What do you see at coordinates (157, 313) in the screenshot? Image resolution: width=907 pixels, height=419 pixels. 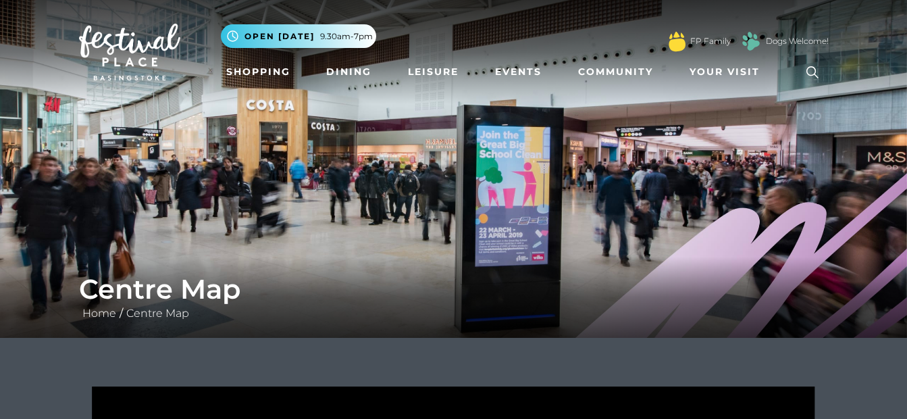 I see `a: Centre Map` at bounding box center [157, 313].